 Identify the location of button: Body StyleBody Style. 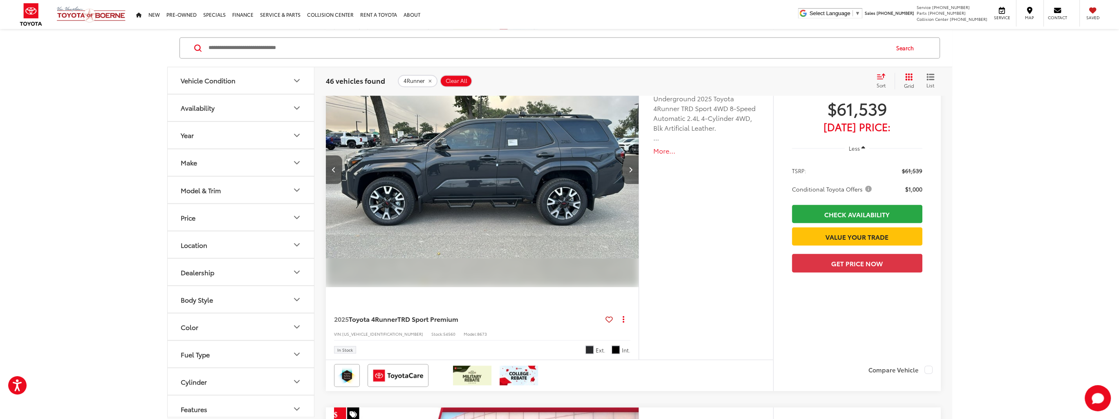
(241, 299).